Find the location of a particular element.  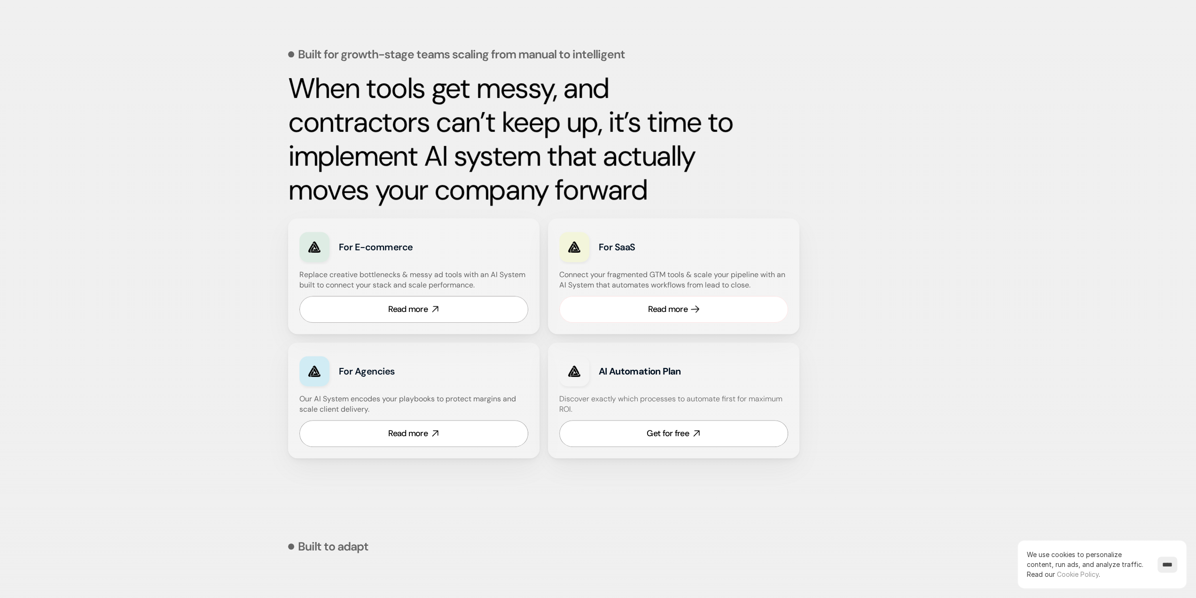

h4: Connect your fragmented GTM tools & scale your pipeline with an AI System that automates workflow... is located at coordinates (676, 280).